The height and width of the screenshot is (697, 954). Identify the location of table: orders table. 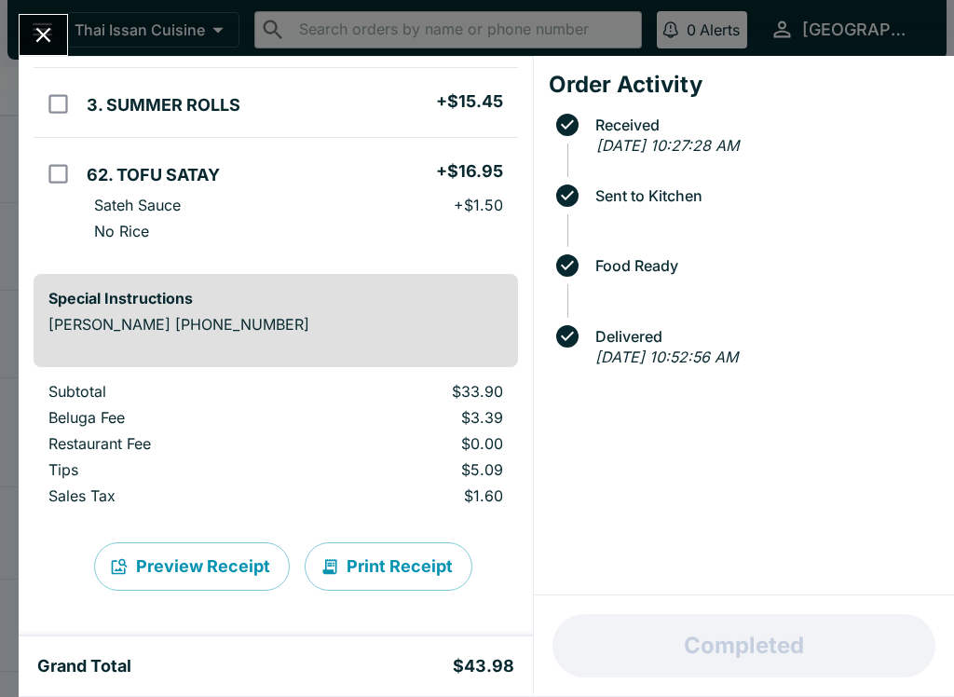
(276, 447).